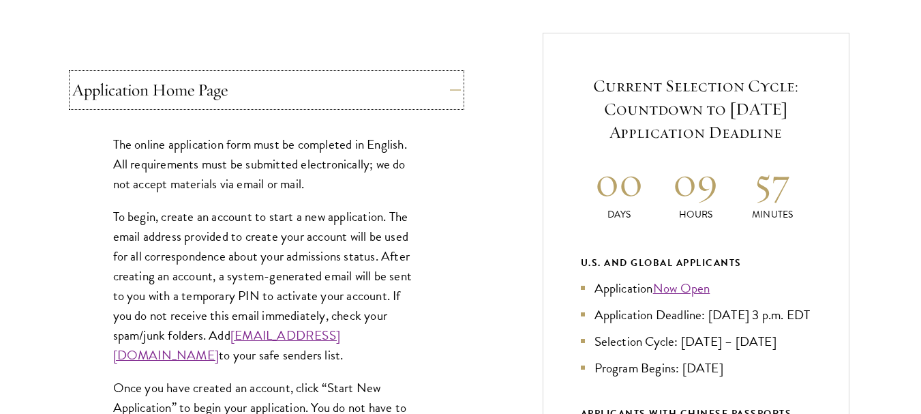 Image resolution: width=921 pixels, height=414 pixels. I want to click on p: Minutes, so click(772, 214).